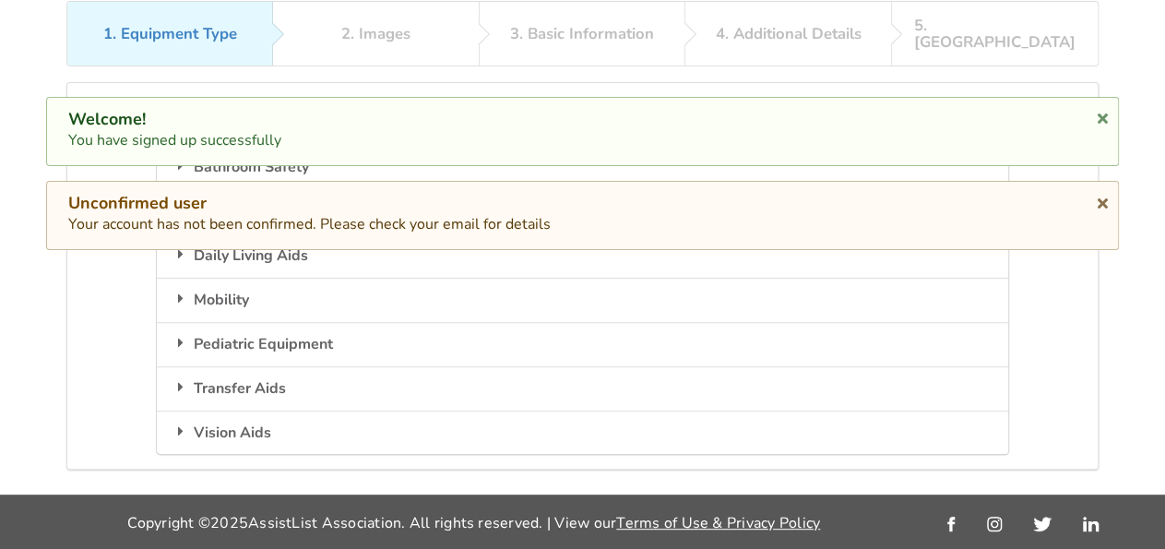 Image resolution: width=1165 pixels, height=549 pixels. What do you see at coordinates (582, 344) in the screenshot?
I see `div: Pediatric Equipment` at bounding box center [582, 344].